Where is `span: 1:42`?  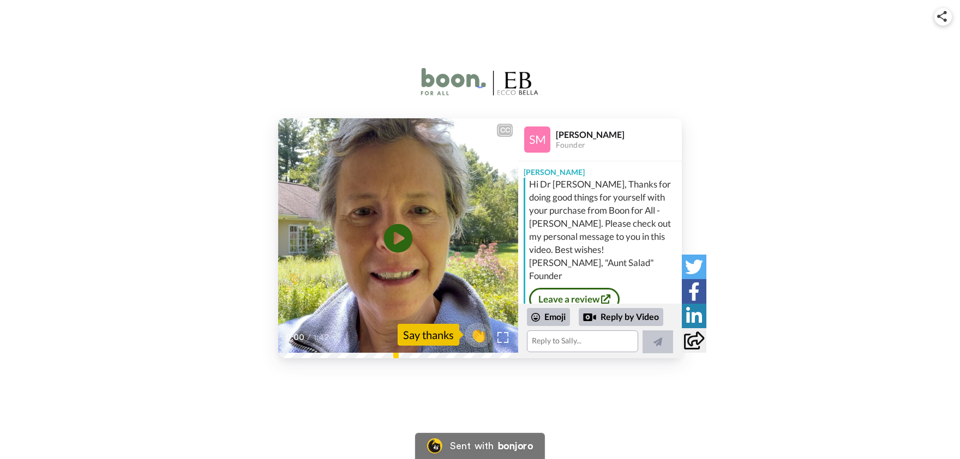
span: 1:42 is located at coordinates (323, 338).